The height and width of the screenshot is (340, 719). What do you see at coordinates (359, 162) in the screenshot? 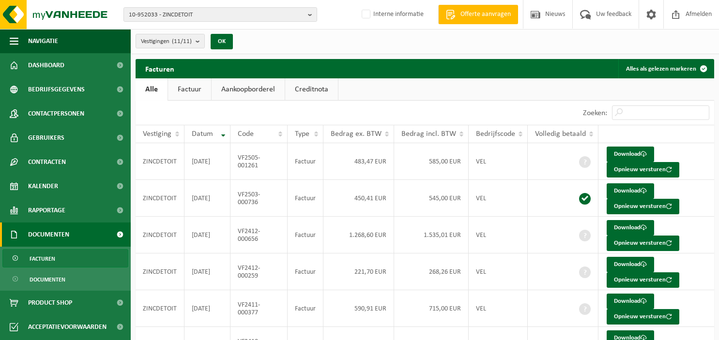
I see `td: 483,47 EUR` at bounding box center [359, 162].